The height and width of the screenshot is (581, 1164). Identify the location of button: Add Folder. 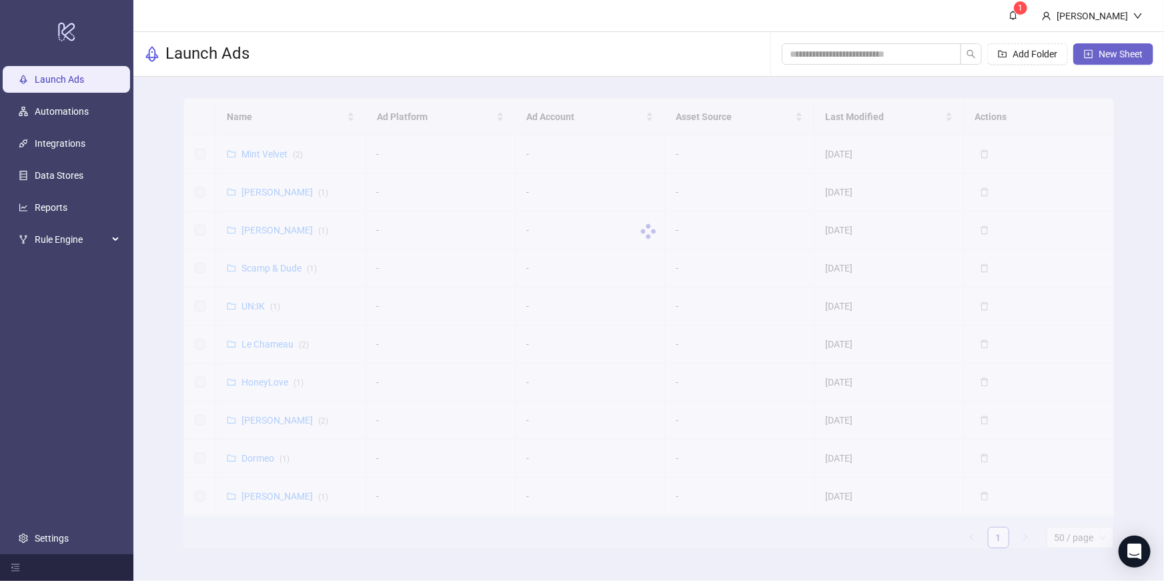
(1027, 54).